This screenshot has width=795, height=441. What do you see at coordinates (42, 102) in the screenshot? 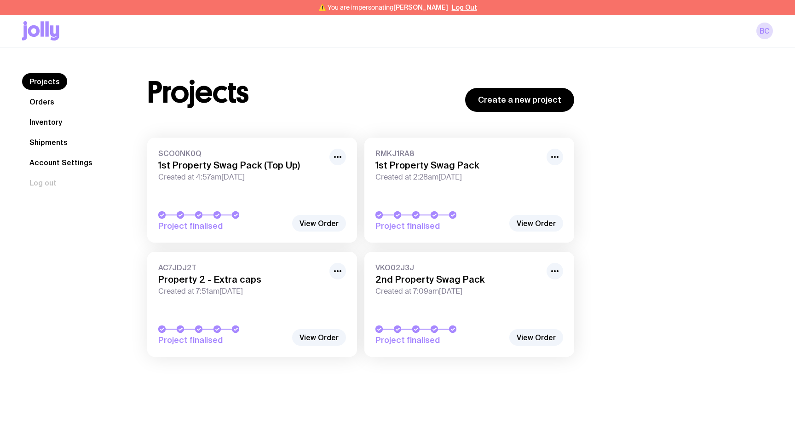
I see `a: Orders` at bounding box center [42, 102].